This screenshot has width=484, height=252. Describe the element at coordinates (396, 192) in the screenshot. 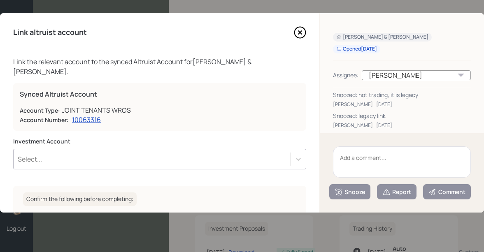

I see `button: Report` at that location.